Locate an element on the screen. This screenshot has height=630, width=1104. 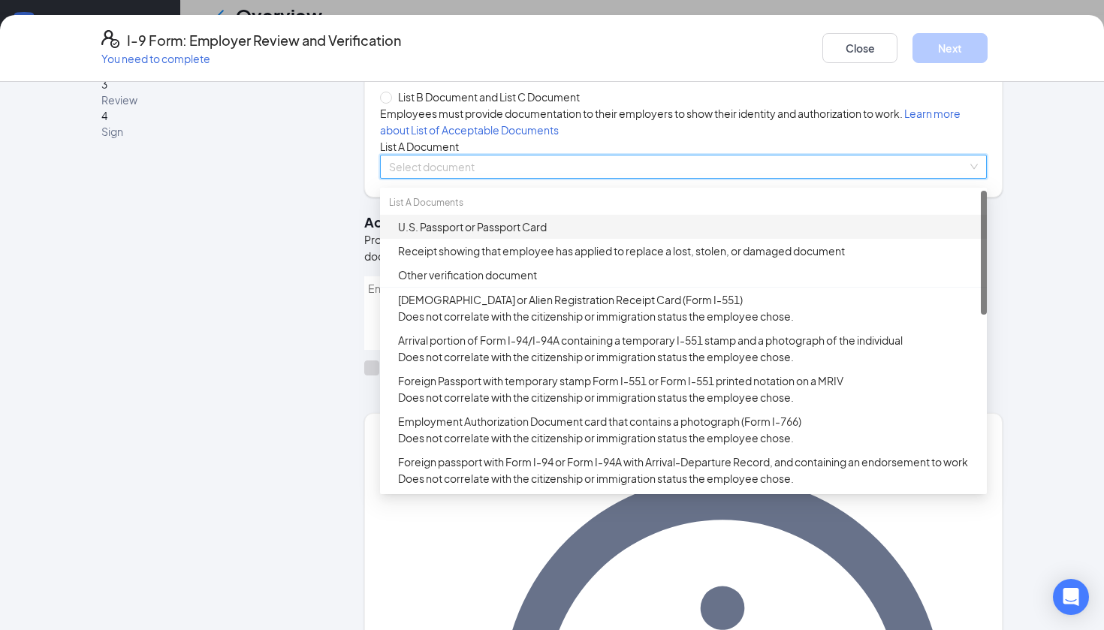
div: Employment Authorization Document card that contains a photograph (Form I-766) is located at coordinates (688, 430).